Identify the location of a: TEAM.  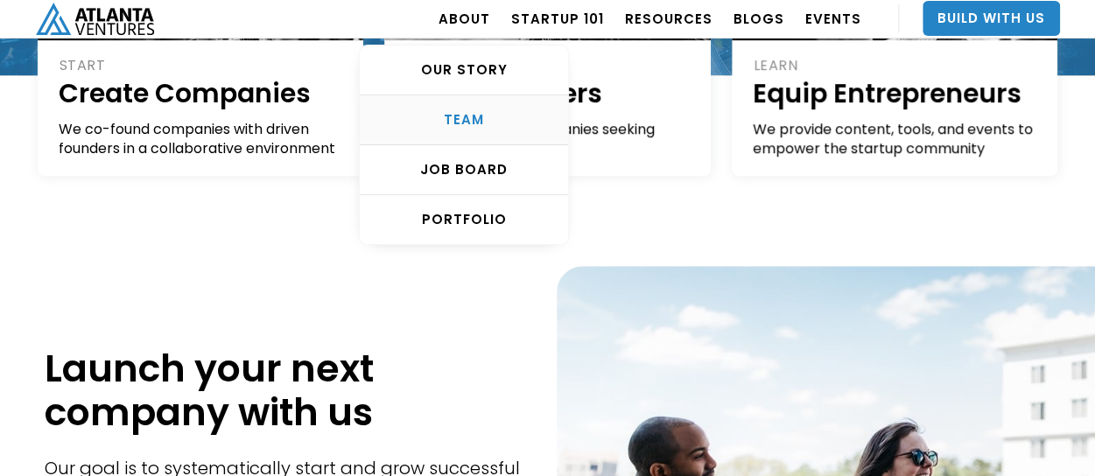
(464, 120).